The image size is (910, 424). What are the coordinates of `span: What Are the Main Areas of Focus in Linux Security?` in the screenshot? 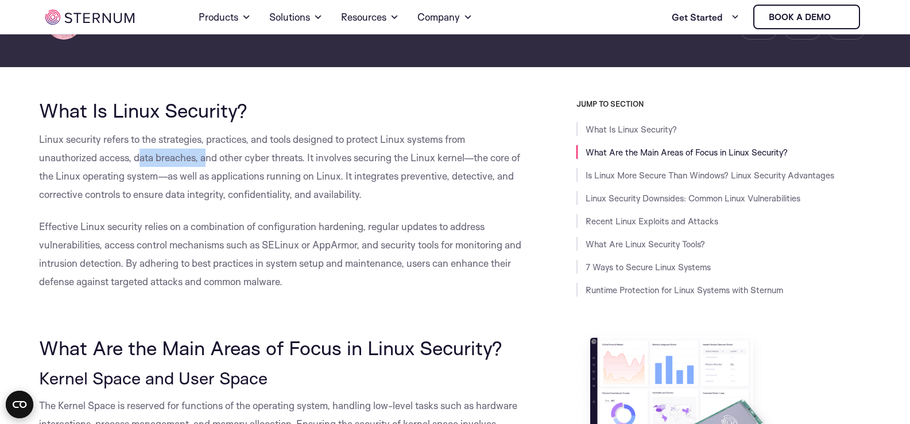 It's located at (270, 348).